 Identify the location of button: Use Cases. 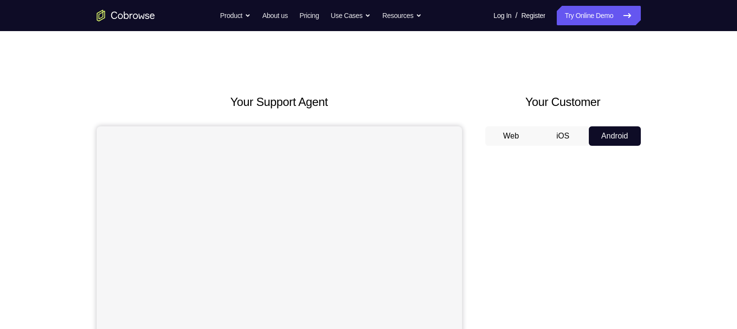
(351, 16).